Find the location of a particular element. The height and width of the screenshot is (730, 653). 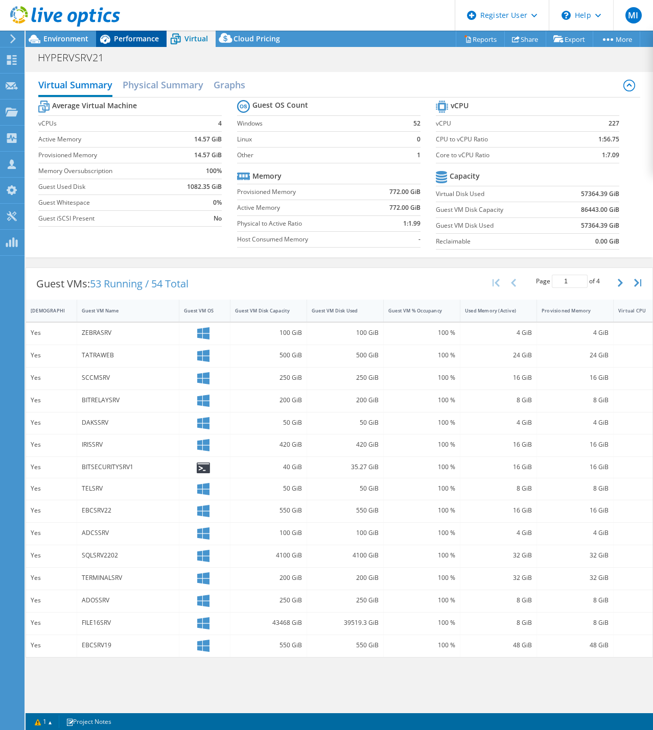

div: SCCMSRV is located at coordinates (128, 378).